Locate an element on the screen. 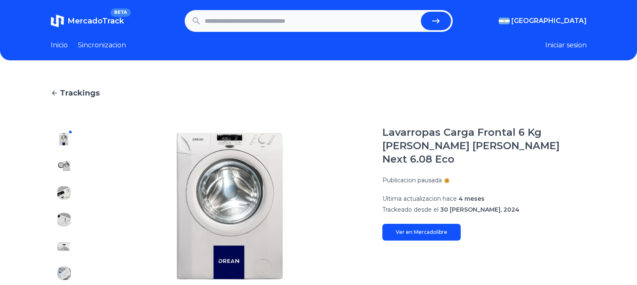  a: Trackings is located at coordinates (319, 93).